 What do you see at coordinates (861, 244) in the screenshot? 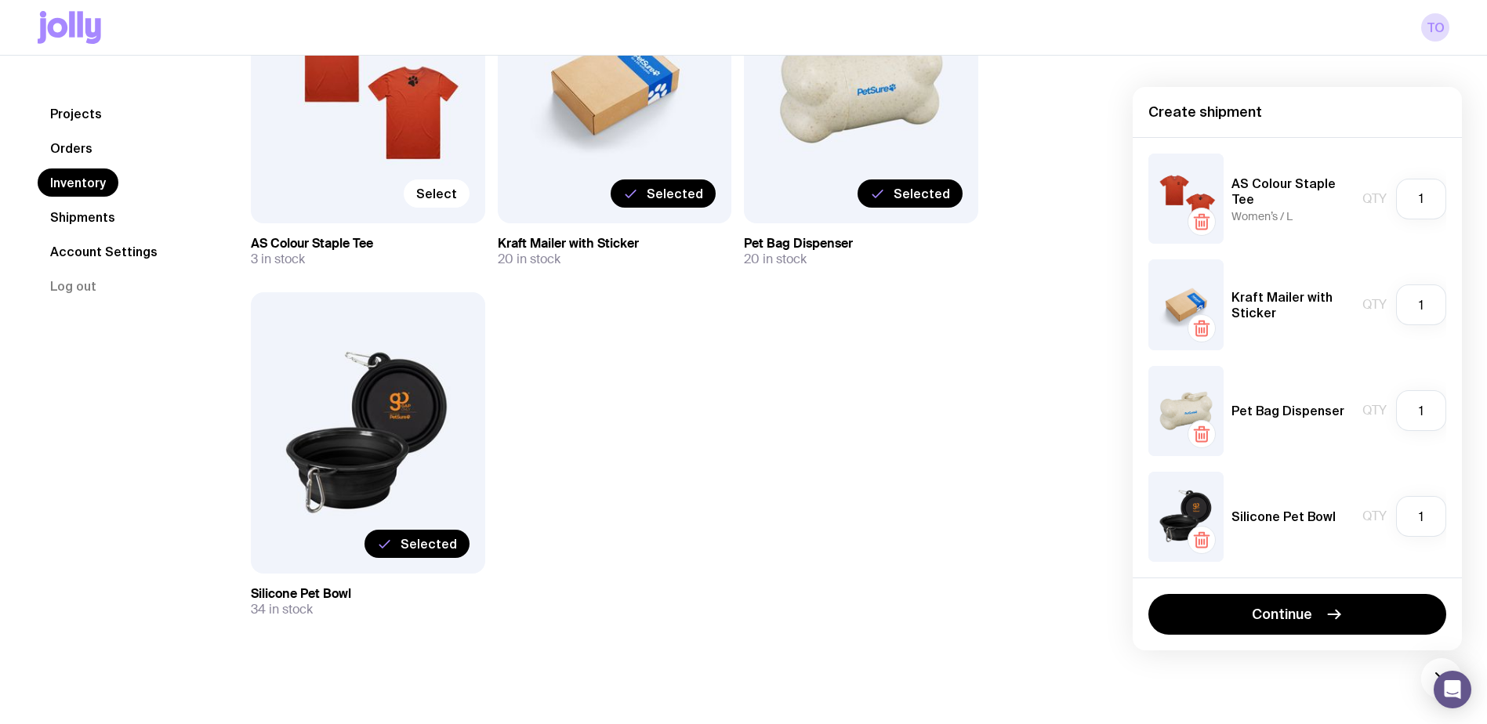
I see `h3: Pet Bag Dispenser` at bounding box center [861, 244].